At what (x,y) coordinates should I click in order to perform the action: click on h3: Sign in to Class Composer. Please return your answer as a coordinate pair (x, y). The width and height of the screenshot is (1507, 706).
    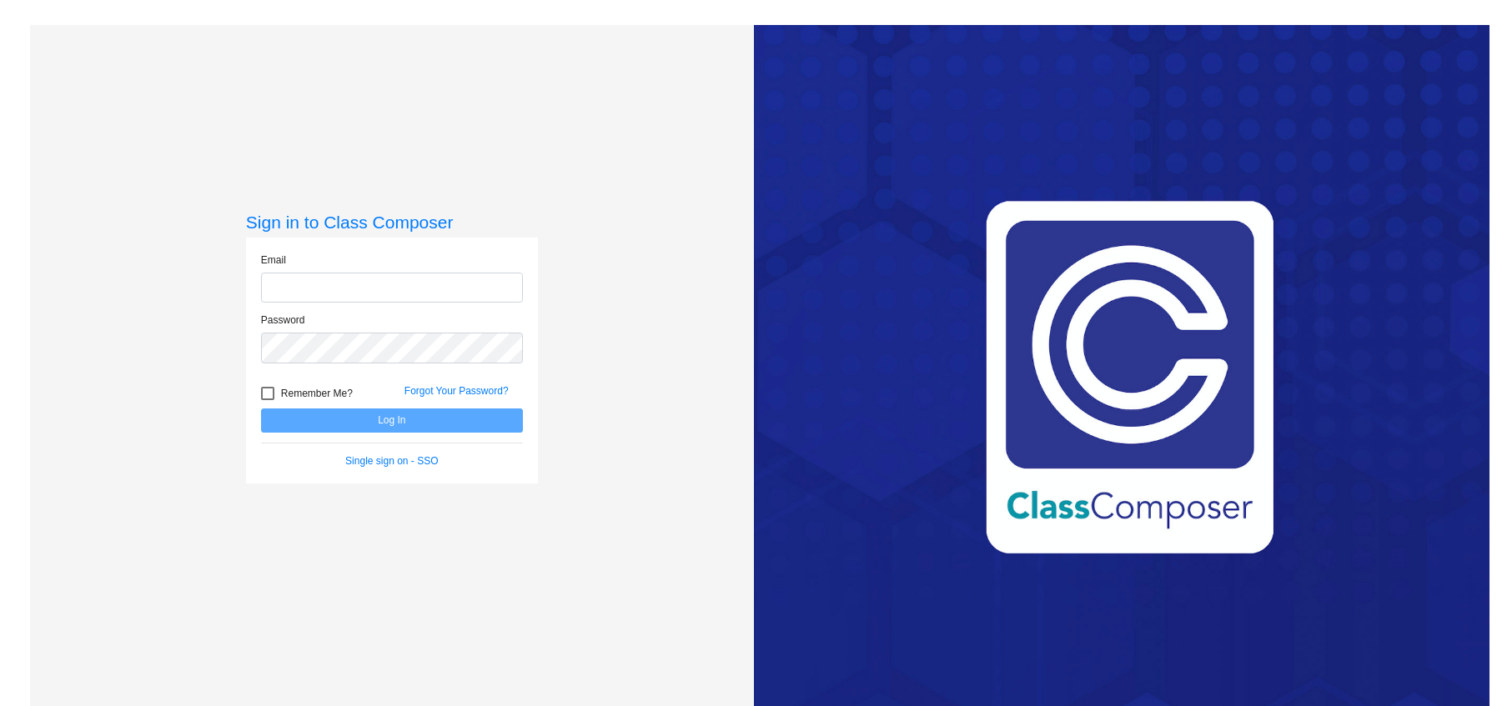
    Looking at the image, I should click on (392, 222).